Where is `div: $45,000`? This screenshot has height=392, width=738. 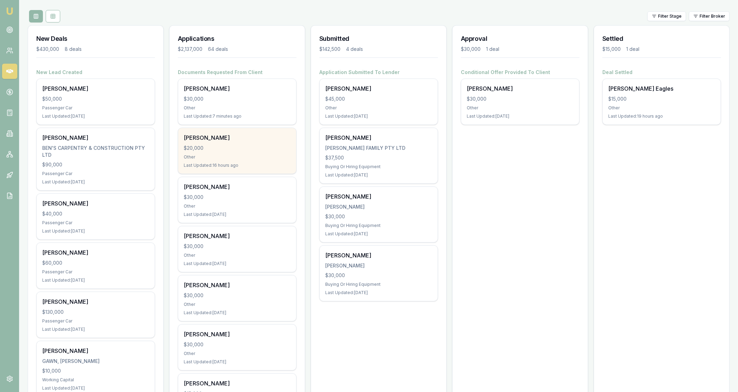
div: $45,000 is located at coordinates (378, 99).